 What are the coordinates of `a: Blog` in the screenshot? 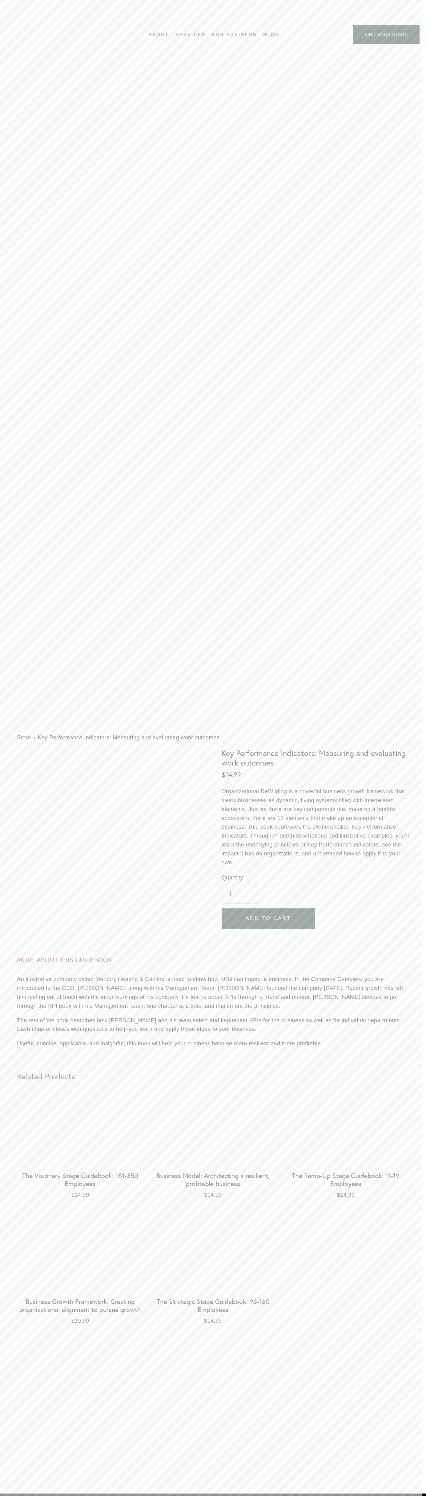 It's located at (271, 34).